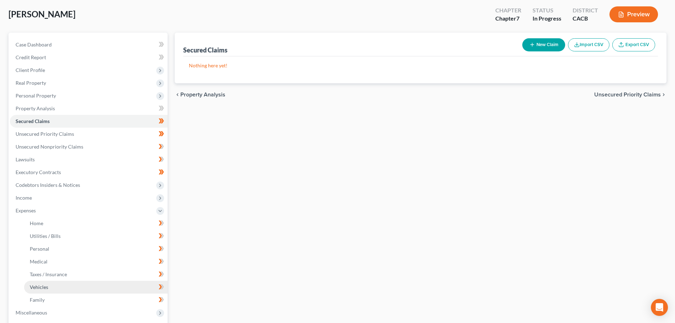 This screenshot has width=675, height=323. I want to click on span: Expenses, so click(26, 210).